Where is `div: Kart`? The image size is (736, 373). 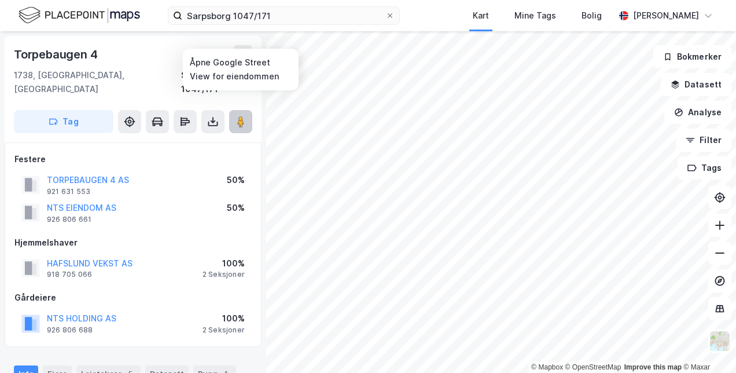
div: Kart is located at coordinates (481, 16).